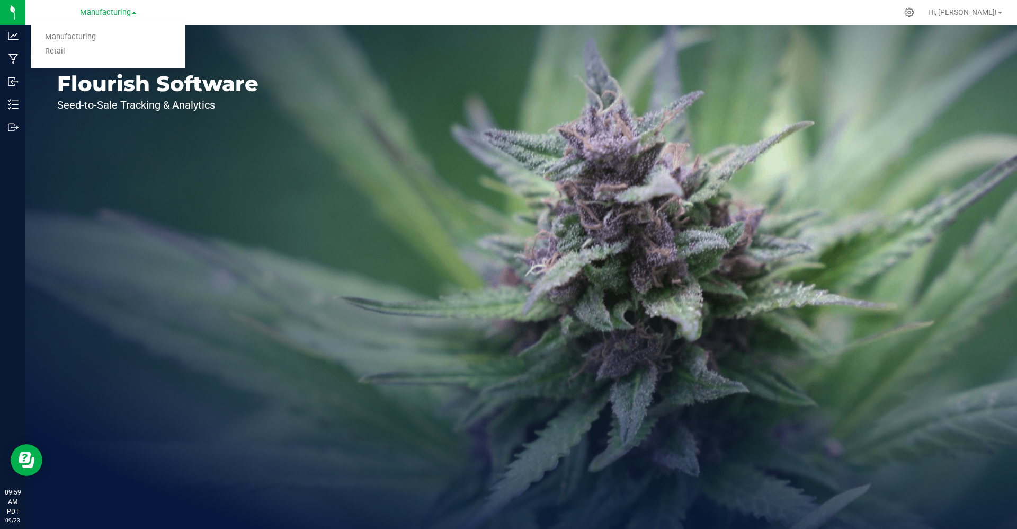 This screenshot has height=529, width=1017. I want to click on inline-svg: Analytics, so click(13, 36).